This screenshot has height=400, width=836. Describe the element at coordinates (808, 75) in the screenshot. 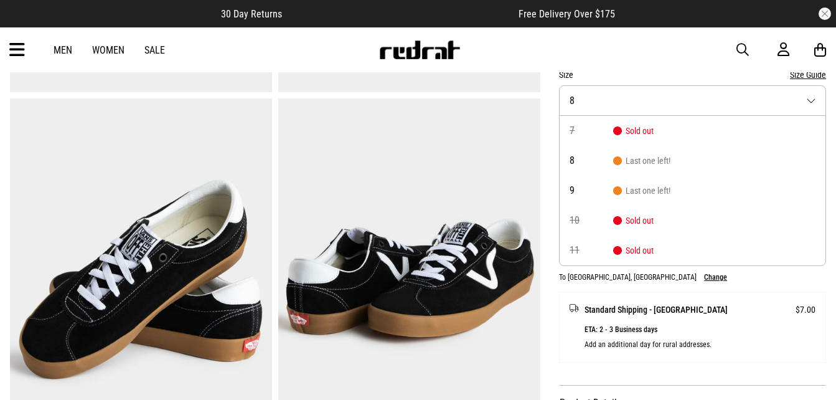

I see `button: Size Guide` at that location.